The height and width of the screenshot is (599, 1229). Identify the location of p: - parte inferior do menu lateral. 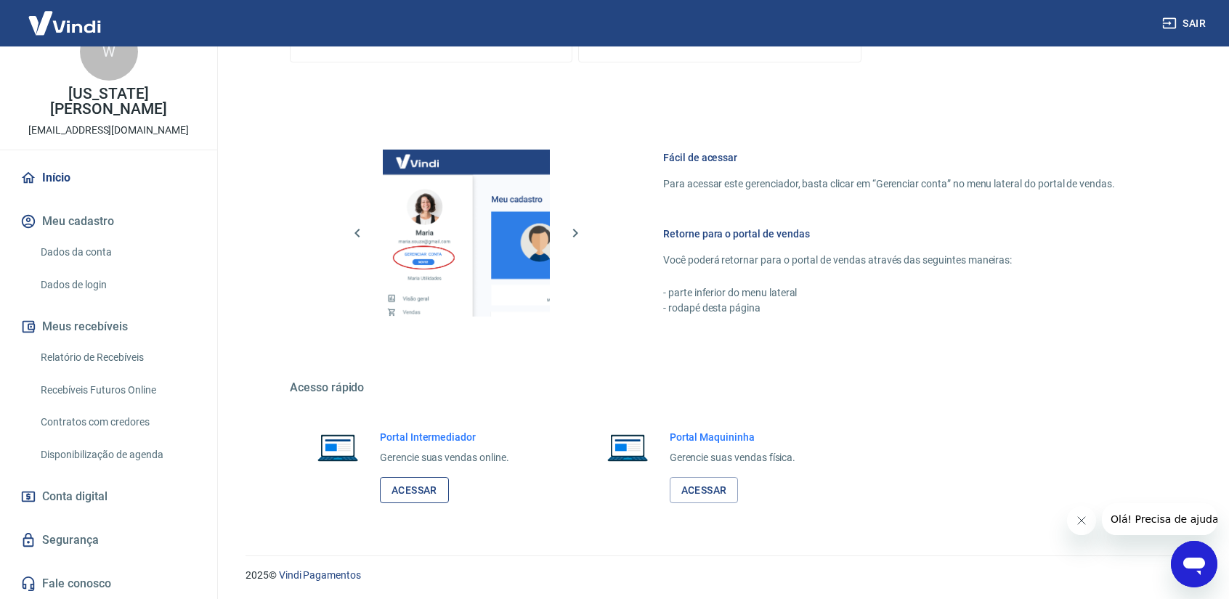
(889, 293).